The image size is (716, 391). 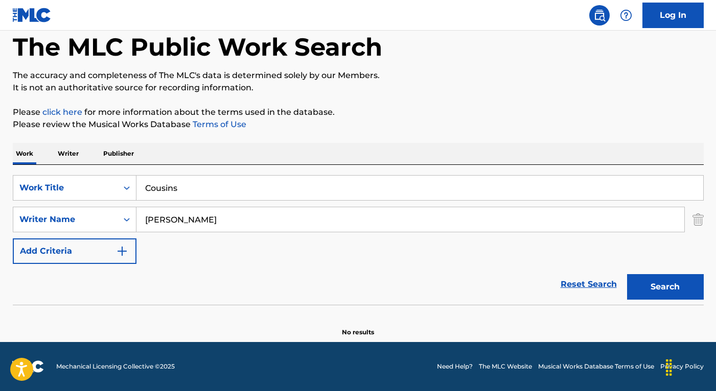 What do you see at coordinates (68, 154) in the screenshot?
I see `p: Writer` at bounding box center [68, 154].